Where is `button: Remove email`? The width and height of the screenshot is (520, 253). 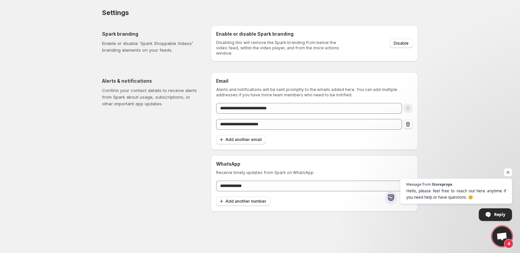
button: Remove email is located at coordinates (408, 124).